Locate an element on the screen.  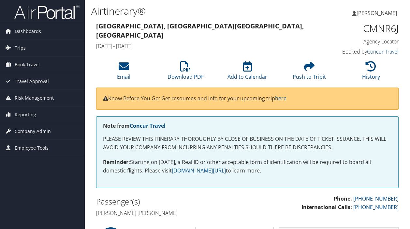
a: Push to Tripit is located at coordinates (309, 72).